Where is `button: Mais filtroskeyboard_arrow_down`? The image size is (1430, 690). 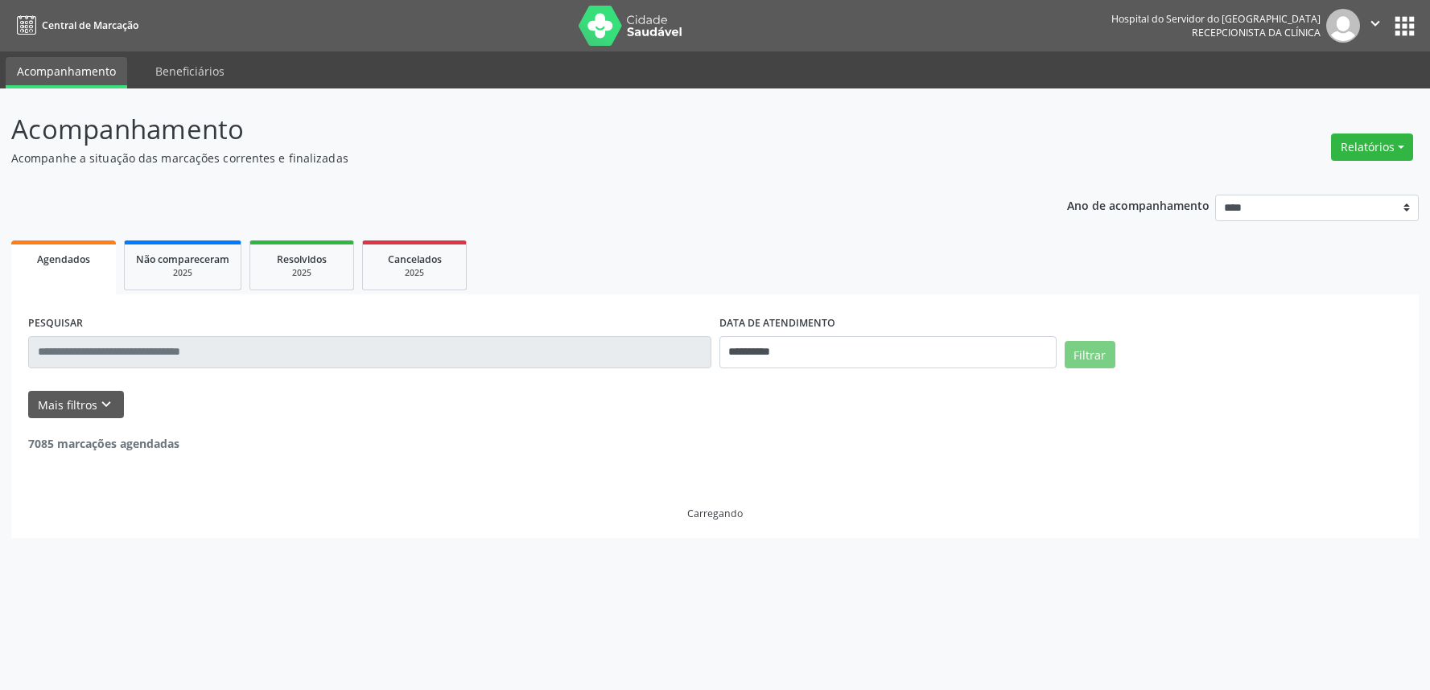
button: Mais filtroskeyboard_arrow_down is located at coordinates (76, 405).